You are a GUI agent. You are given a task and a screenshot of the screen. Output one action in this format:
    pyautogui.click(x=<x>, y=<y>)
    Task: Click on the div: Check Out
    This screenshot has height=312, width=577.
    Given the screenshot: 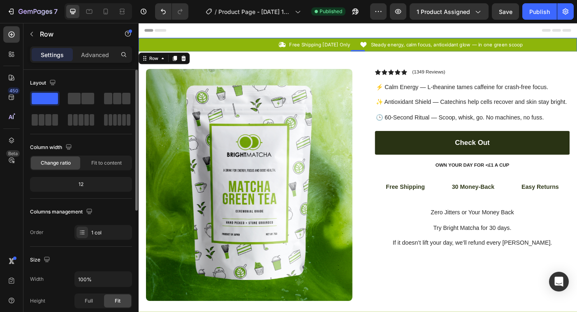 What is the action you would take?
    pyautogui.click(x=375, y=135)
    